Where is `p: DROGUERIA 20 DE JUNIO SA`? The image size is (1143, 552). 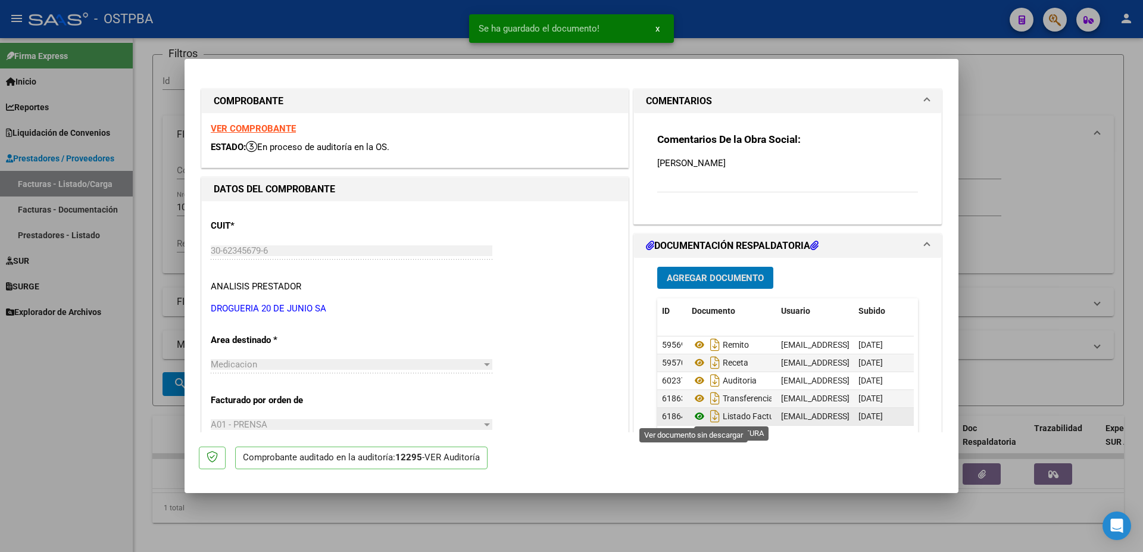 p: DROGUERIA 20 DE JUNIO SA is located at coordinates (415, 308).